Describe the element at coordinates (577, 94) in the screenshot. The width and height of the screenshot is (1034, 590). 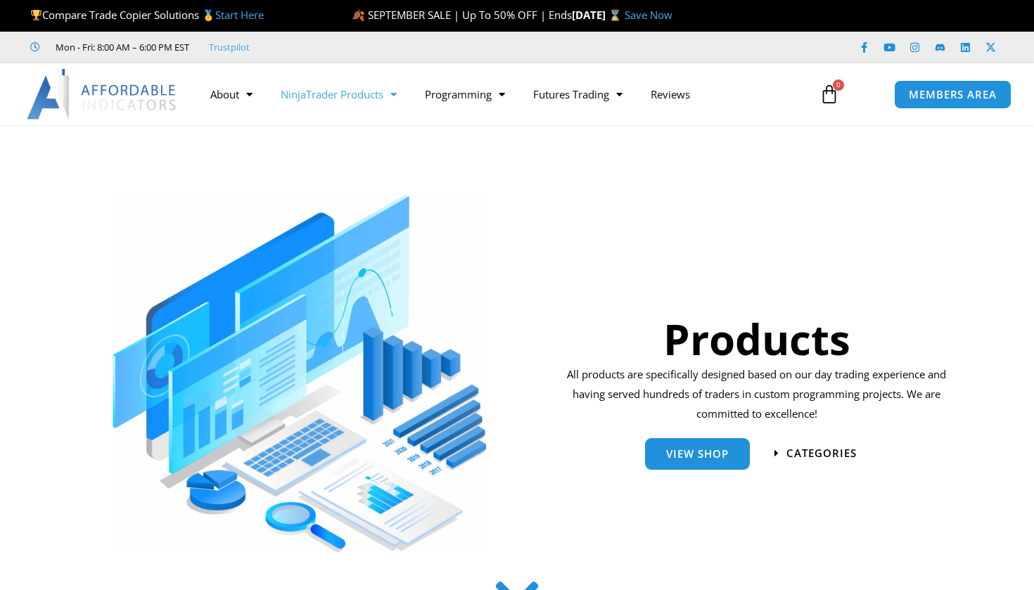
I see `a: Futures Trading` at that location.